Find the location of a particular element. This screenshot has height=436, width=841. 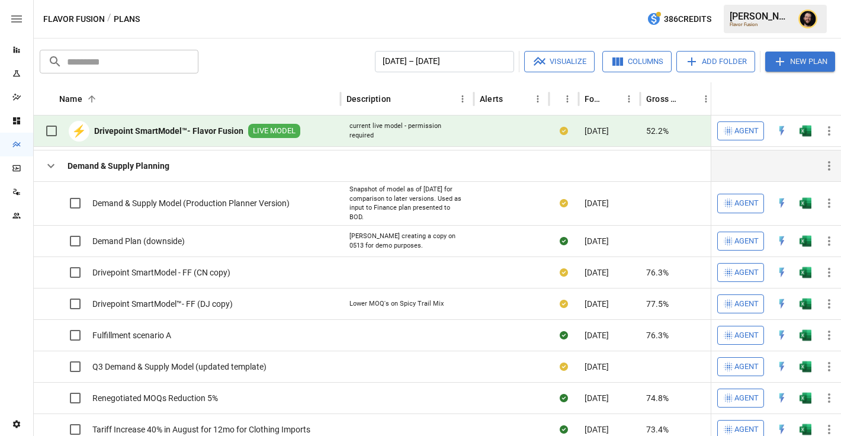

div: Alerts is located at coordinates (491, 99).